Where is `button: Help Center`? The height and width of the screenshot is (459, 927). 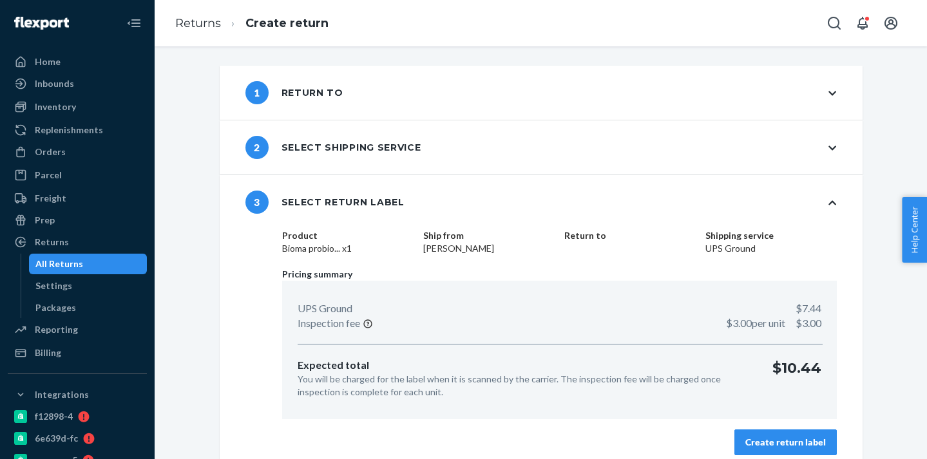 button: Help Center is located at coordinates (914, 230).